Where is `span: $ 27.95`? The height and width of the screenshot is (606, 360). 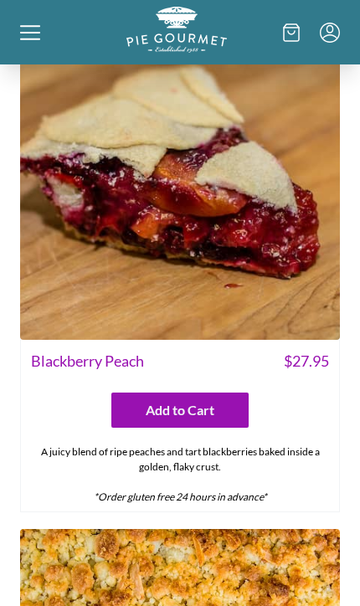 span: $ 27.95 is located at coordinates (306, 361).